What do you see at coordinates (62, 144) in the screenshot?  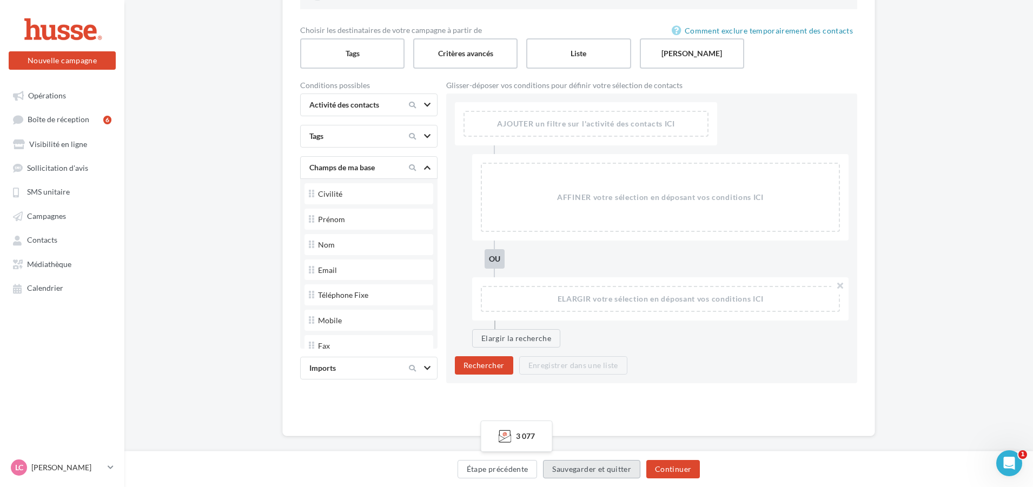 I see `a: Visibilité en ligne` at bounding box center [62, 144].